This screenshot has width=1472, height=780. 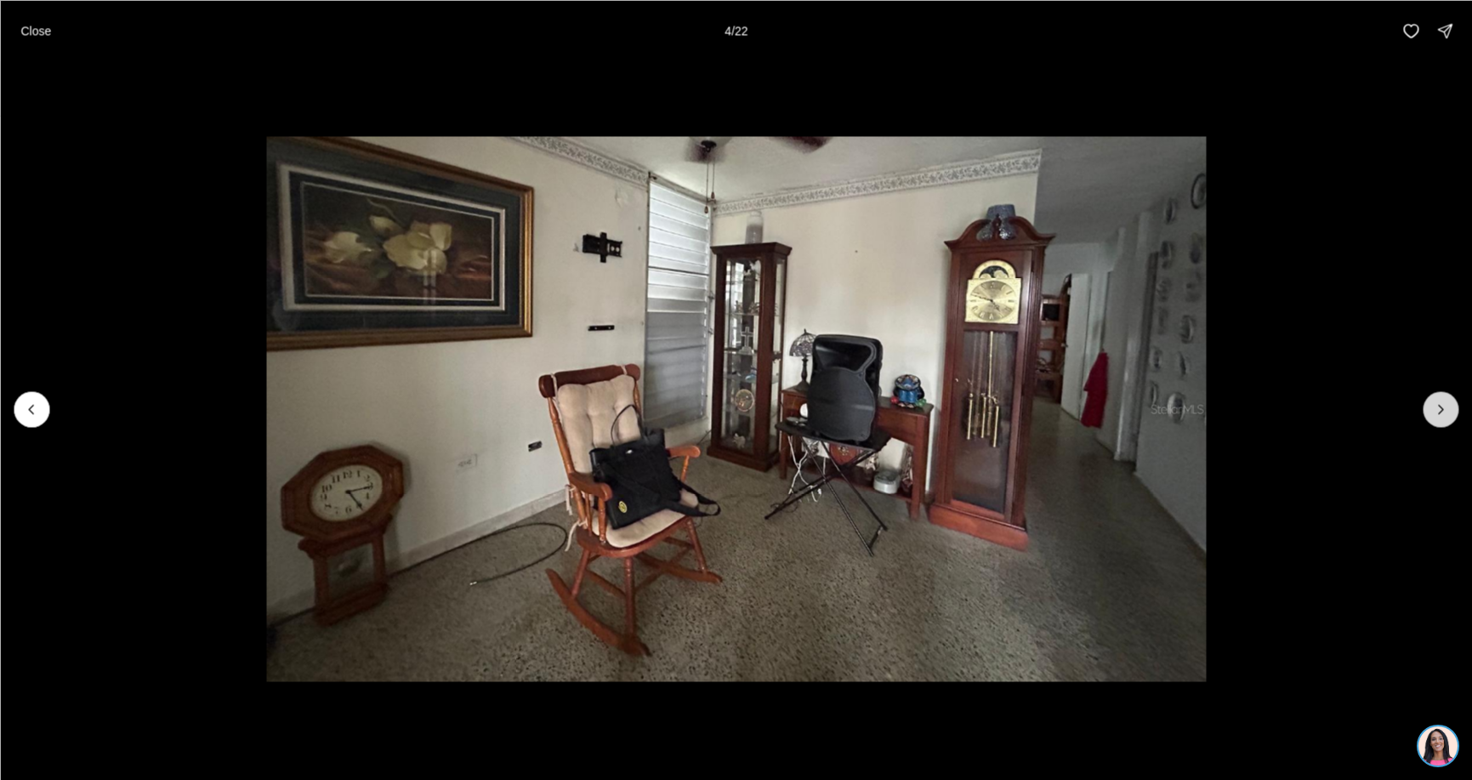 I want to click on button: Next slide, so click(x=1441, y=409).